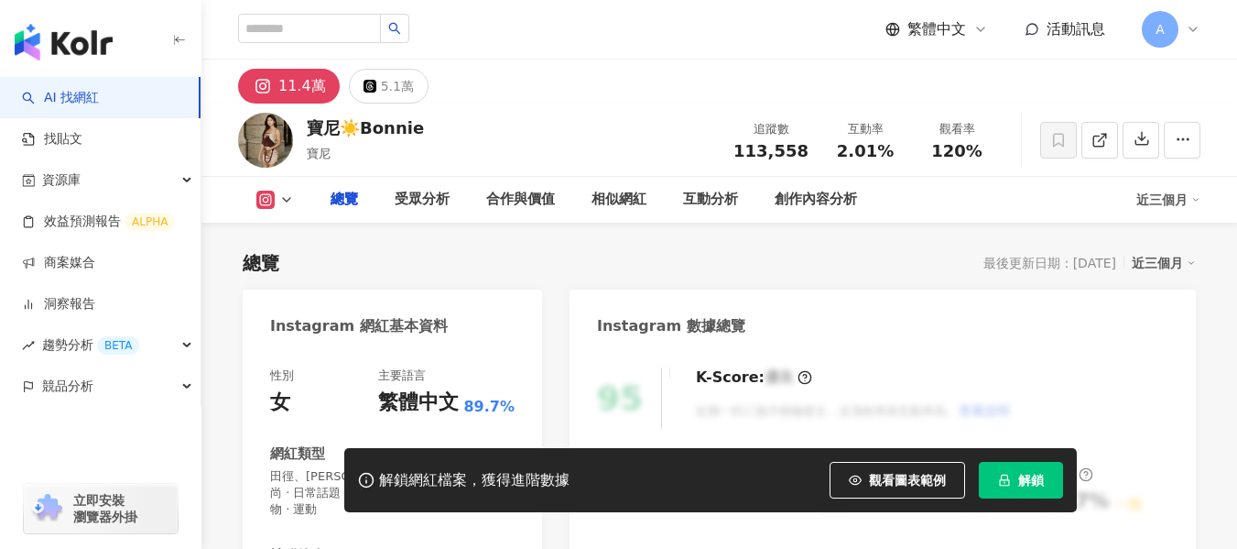 Image resolution: width=1237 pixels, height=549 pixels. I want to click on div: Instagram 數據總覽, so click(671, 326).